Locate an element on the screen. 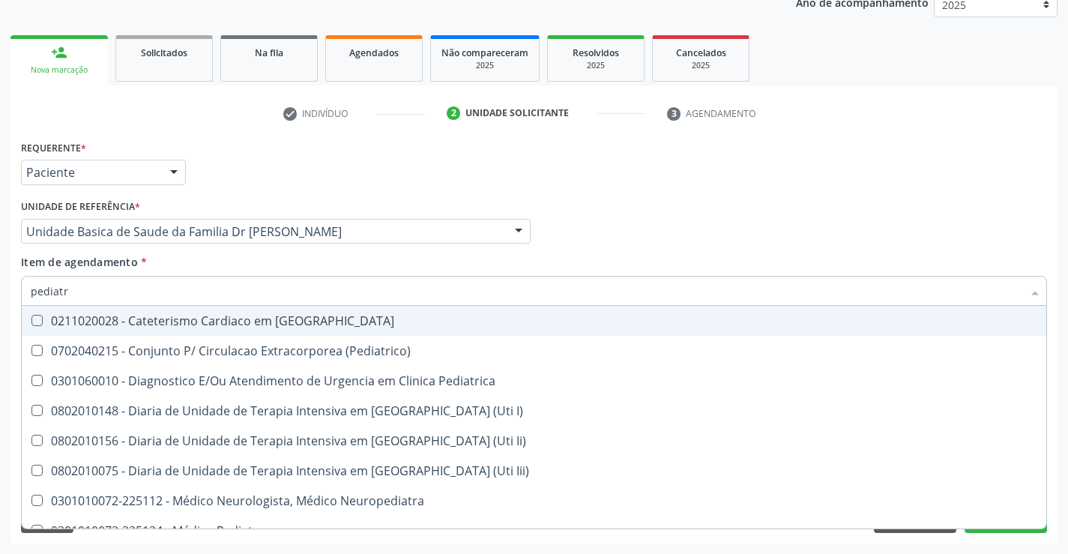 The image size is (1068, 554). label: Unidade de referência is located at coordinates (80, 207).